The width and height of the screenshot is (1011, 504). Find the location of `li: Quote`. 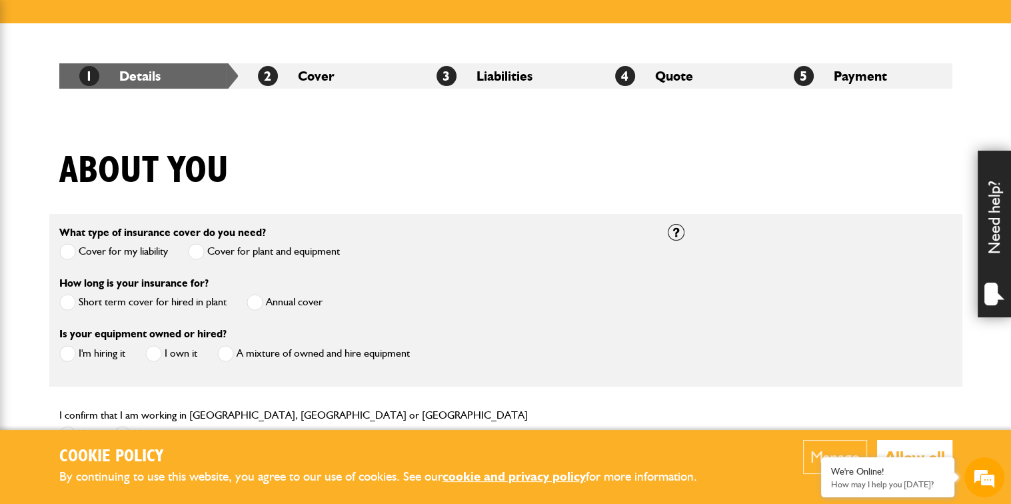

li: Quote is located at coordinates (684, 76).